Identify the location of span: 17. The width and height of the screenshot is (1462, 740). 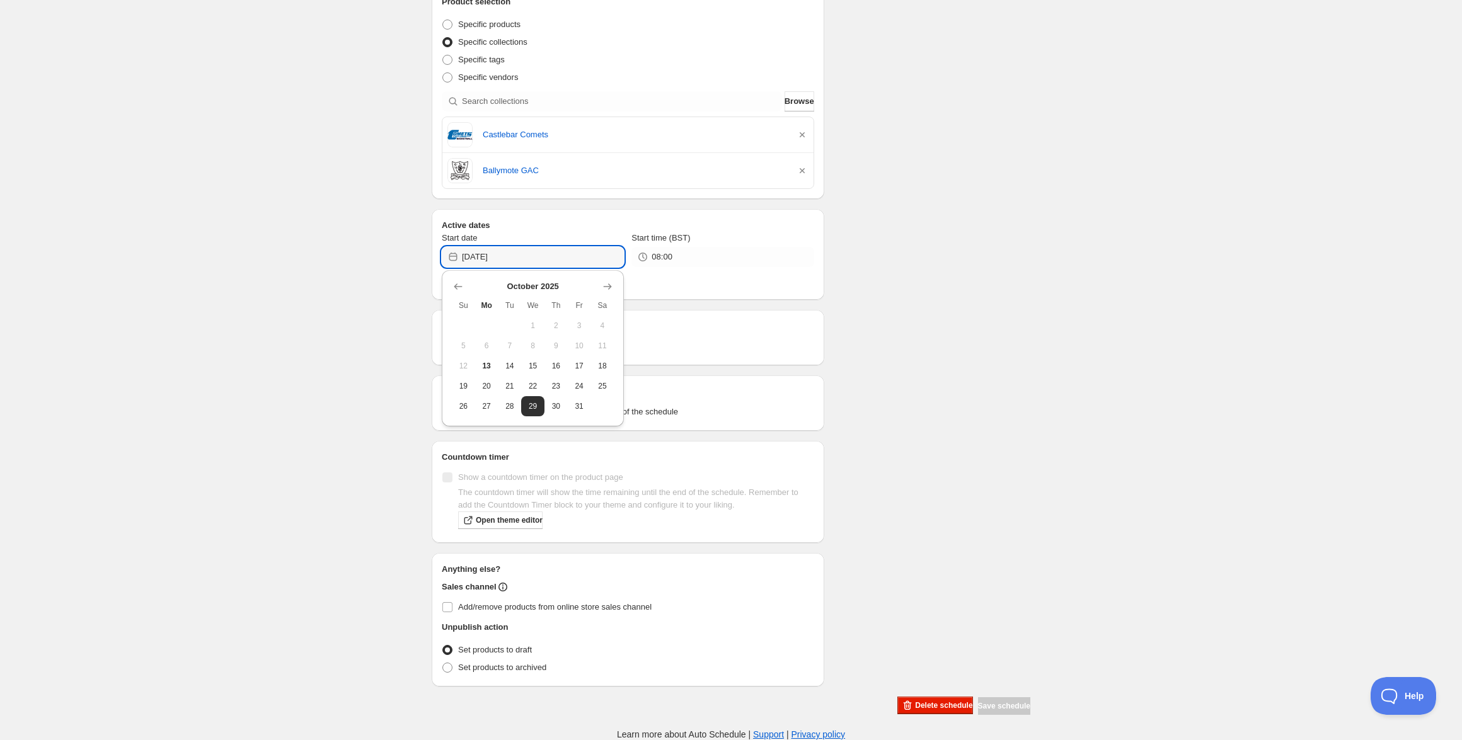
(579, 366).